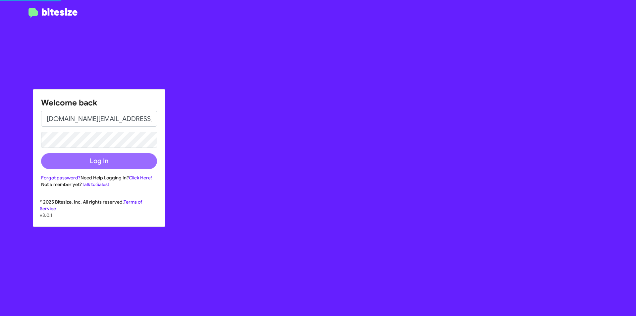 The image size is (636, 316). I want to click on button: Log In, so click(99, 161).